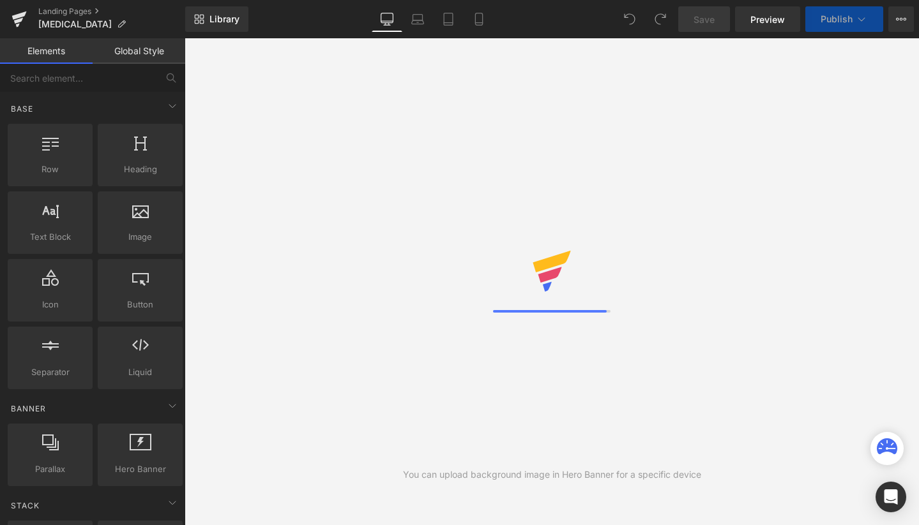  Describe the element at coordinates (50, 305) in the screenshot. I see `span: Icon` at that location.